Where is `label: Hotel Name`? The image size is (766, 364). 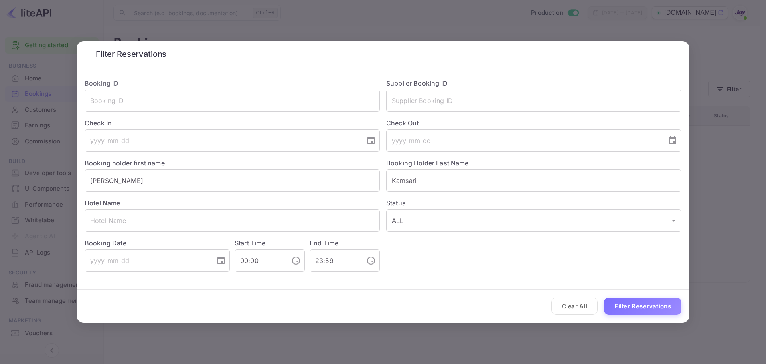
label: Hotel Name is located at coordinates (103, 203).